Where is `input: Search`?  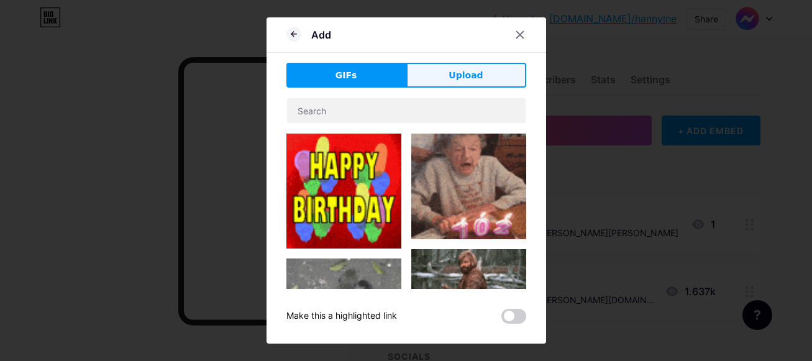
input: Search is located at coordinates (406, 111).